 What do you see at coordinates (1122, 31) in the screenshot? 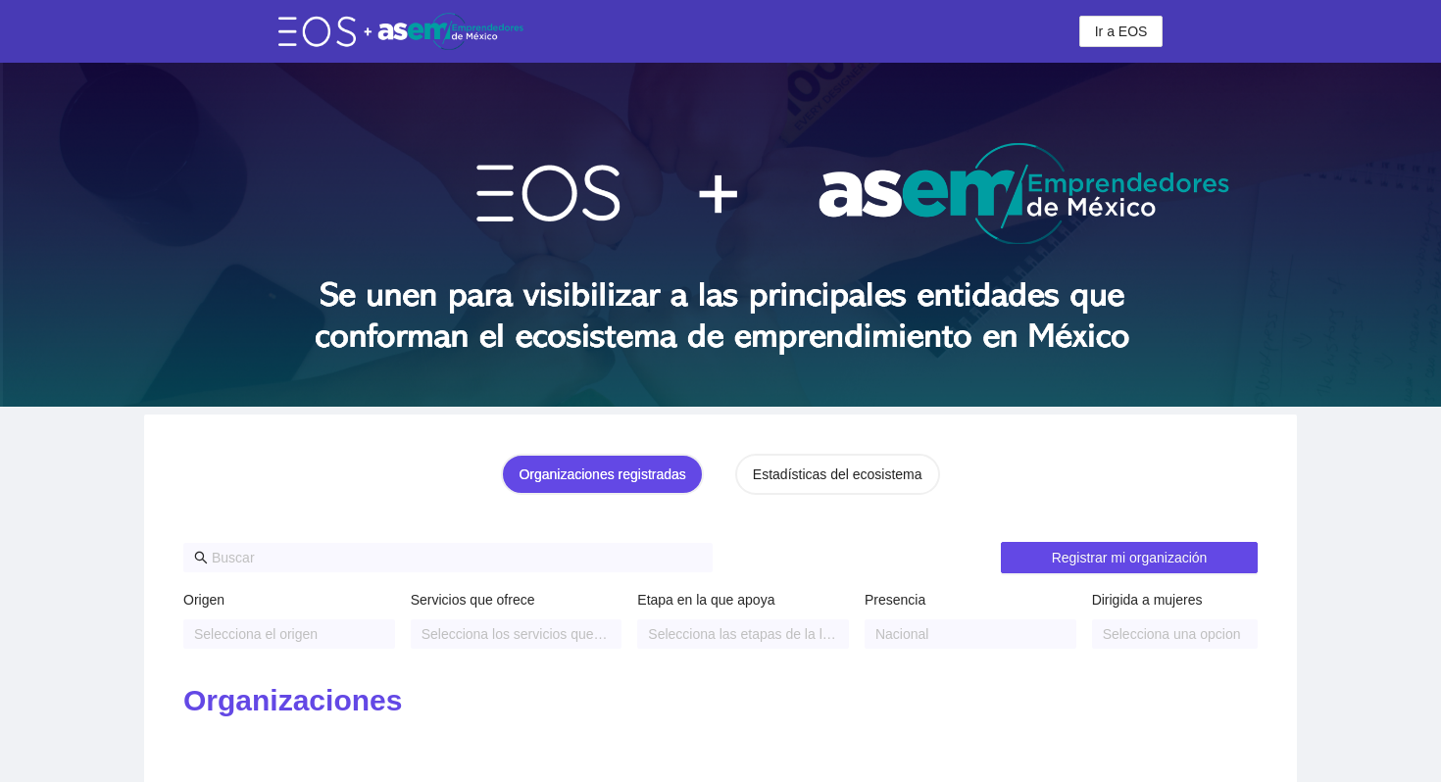
I see `a: Ir a EOS` at bounding box center [1122, 31].